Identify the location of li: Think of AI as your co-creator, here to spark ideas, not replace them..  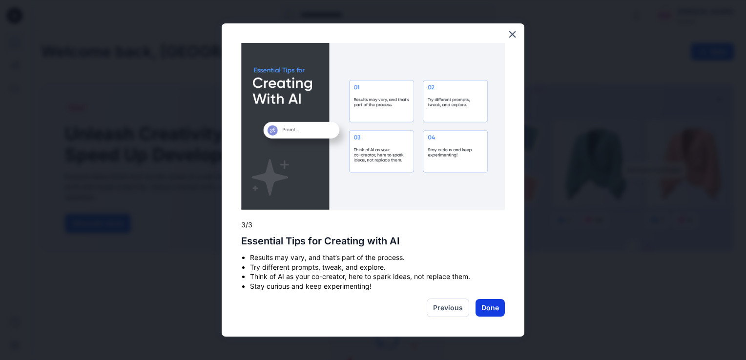
(377, 277).